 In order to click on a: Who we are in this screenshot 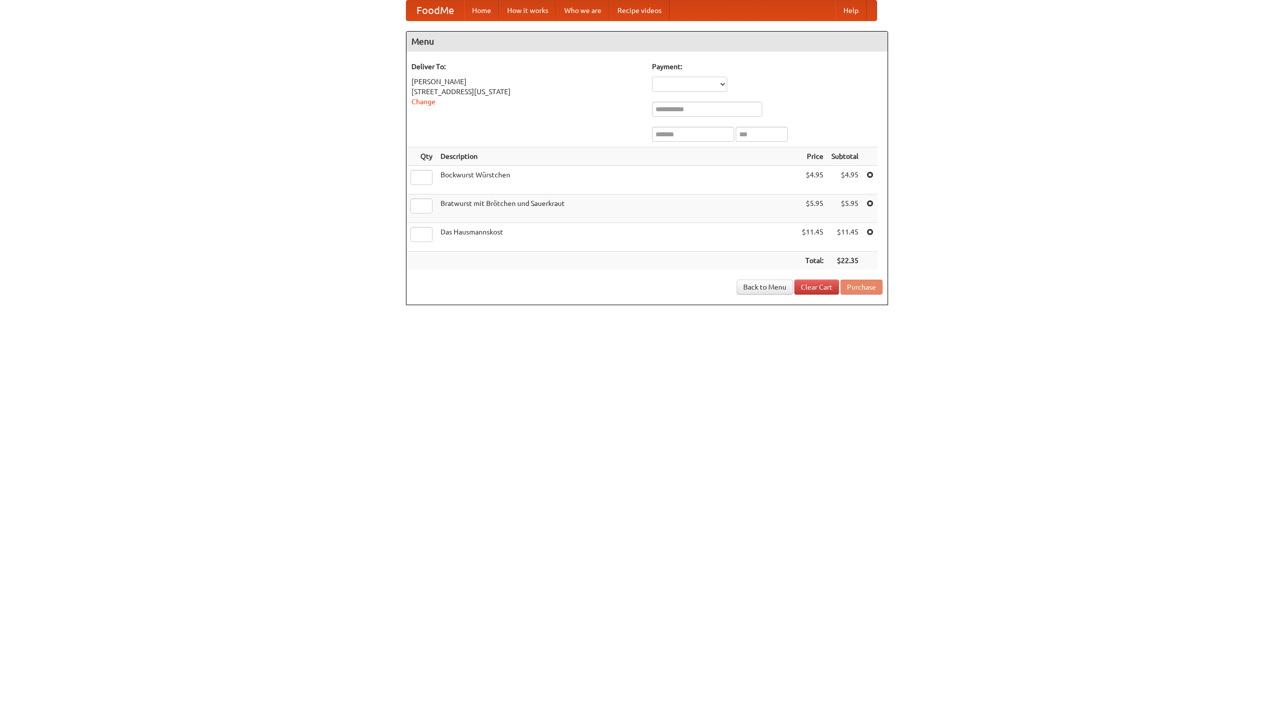, I will do `click(583, 11)`.